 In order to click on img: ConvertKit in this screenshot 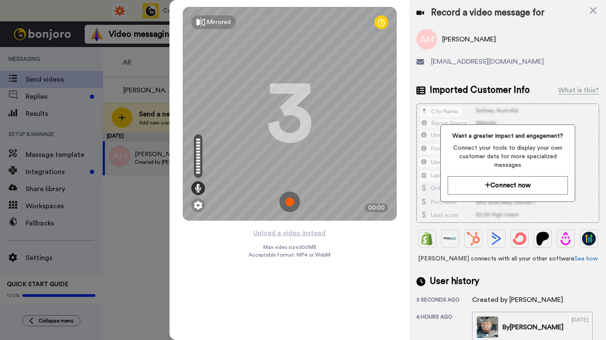, I will do `click(519, 239)`.